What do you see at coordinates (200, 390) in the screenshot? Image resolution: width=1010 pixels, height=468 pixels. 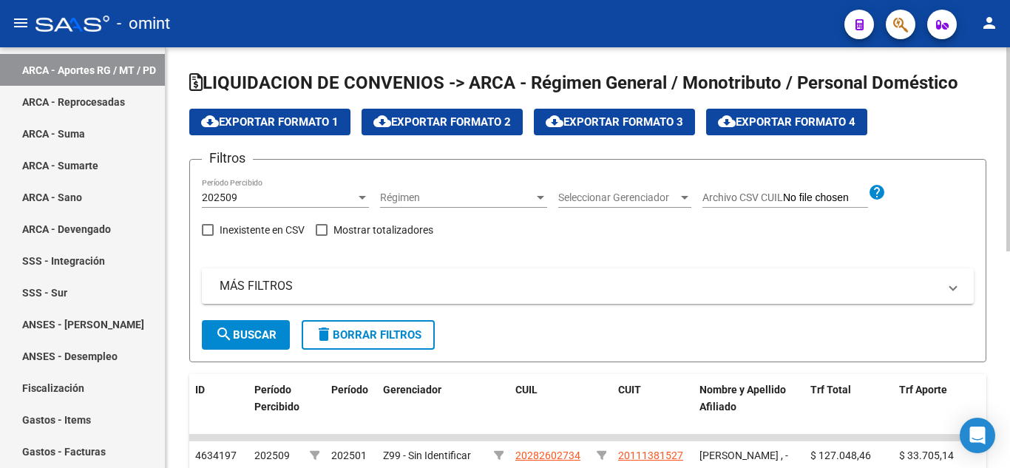 I see `span: ID` at bounding box center [200, 390].